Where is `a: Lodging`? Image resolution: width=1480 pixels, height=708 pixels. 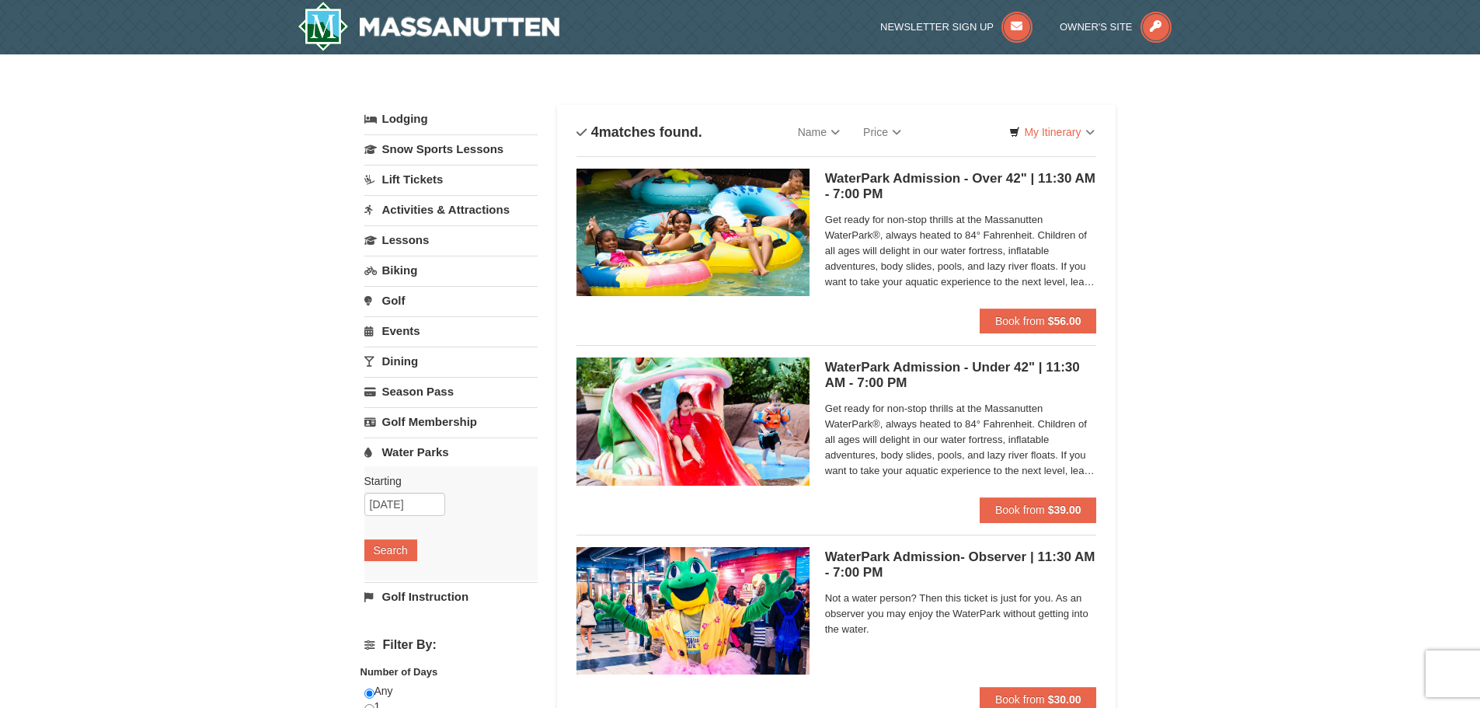 a: Lodging is located at coordinates (451, 119).